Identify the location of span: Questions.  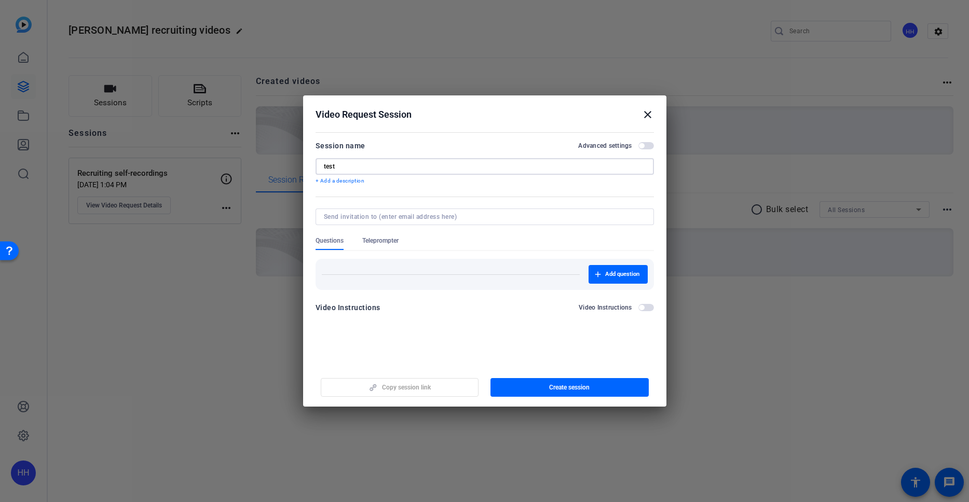
(329, 241).